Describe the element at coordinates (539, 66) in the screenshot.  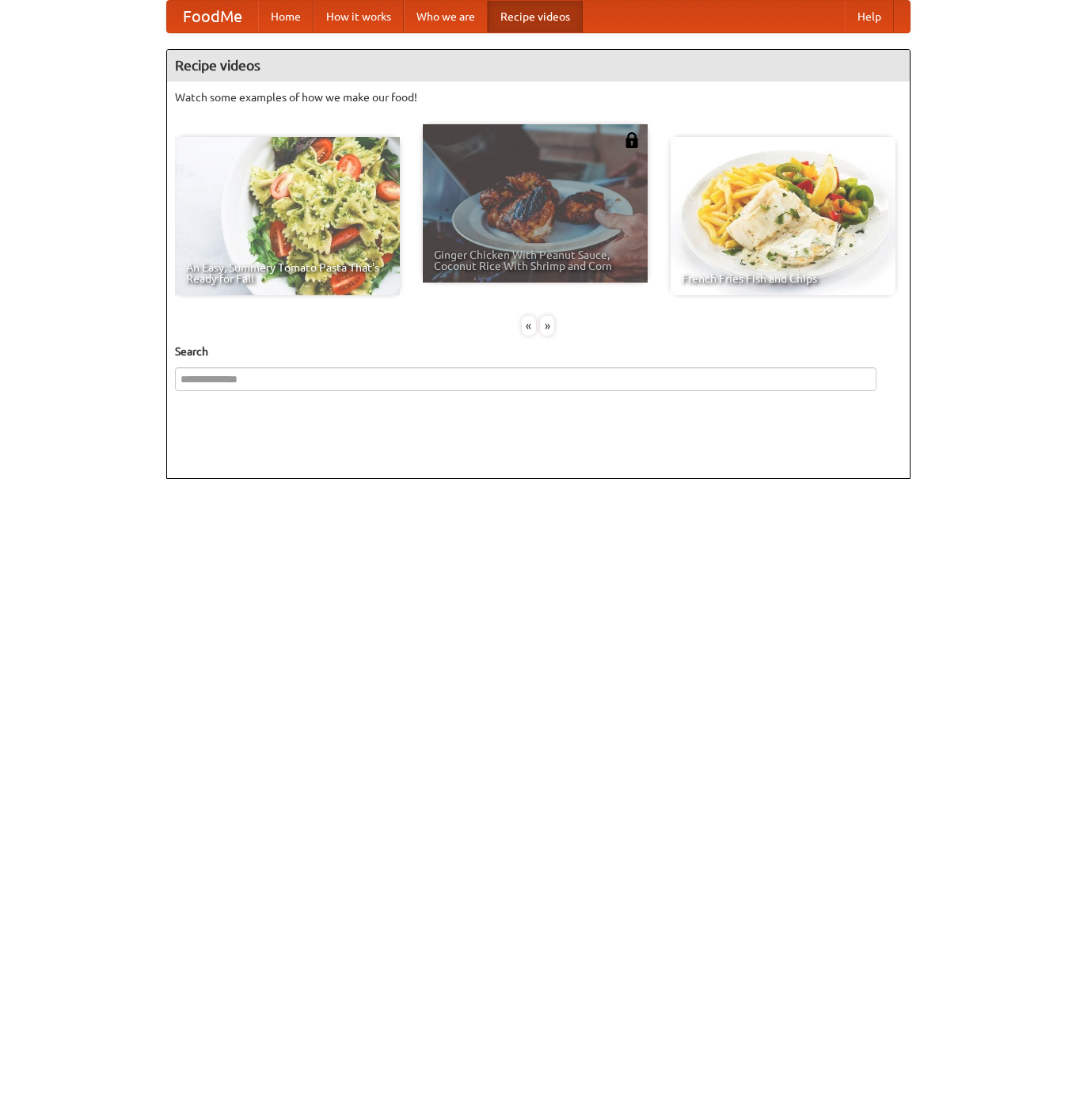
I see `h4: Recipe videos` at that location.